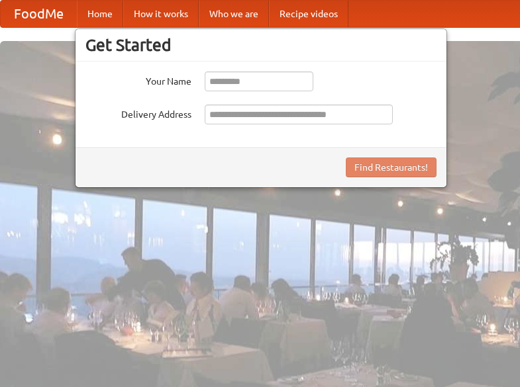 This screenshot has width=520, height=387. Describe the element at coordinates (38, 14) in the screenshot. I see `a: FoodMe` at that location.